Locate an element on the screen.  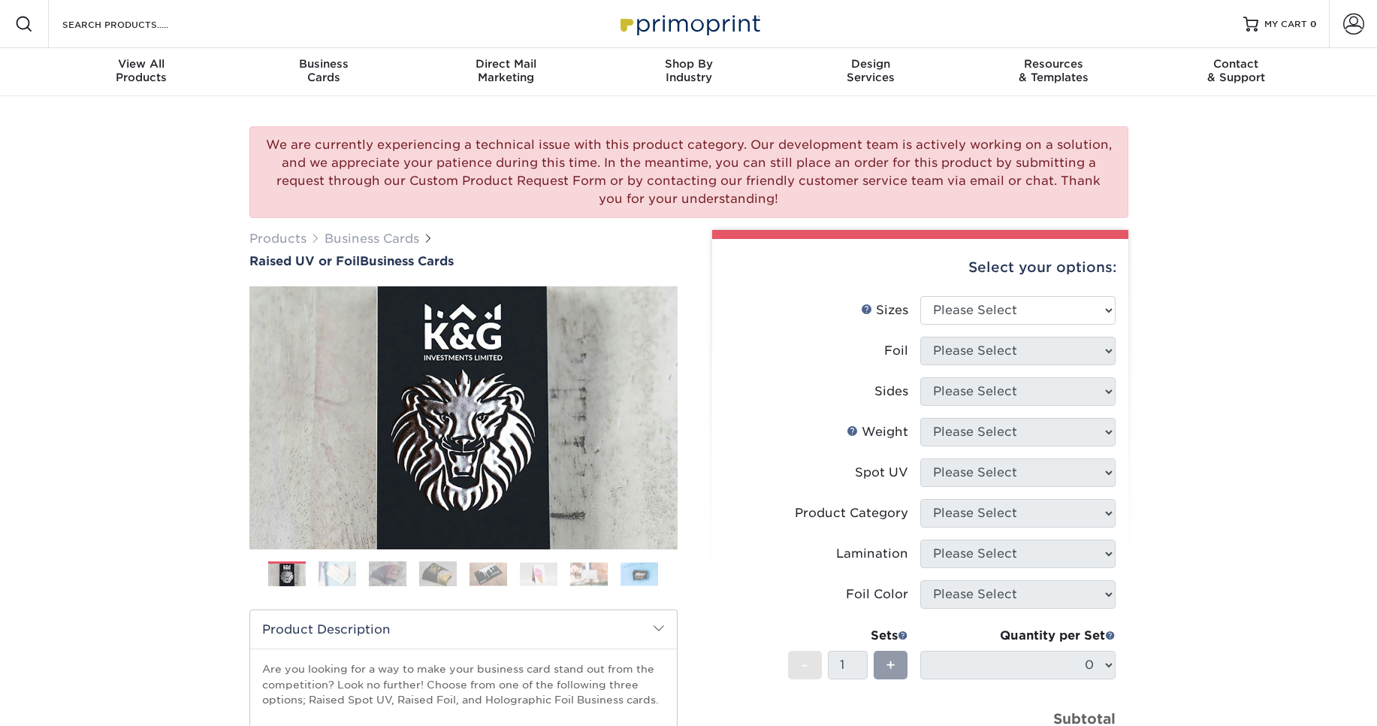
span: MY CART is located at coordinates (1285, 24).